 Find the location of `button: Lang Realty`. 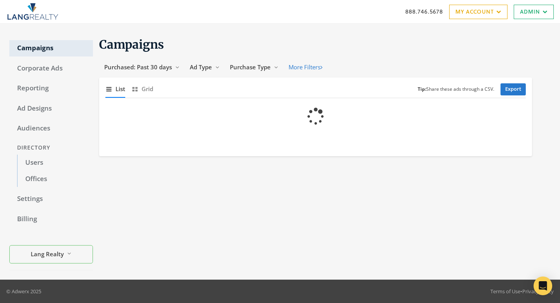

button: Lang Realty is located at coordinates (51, 254).